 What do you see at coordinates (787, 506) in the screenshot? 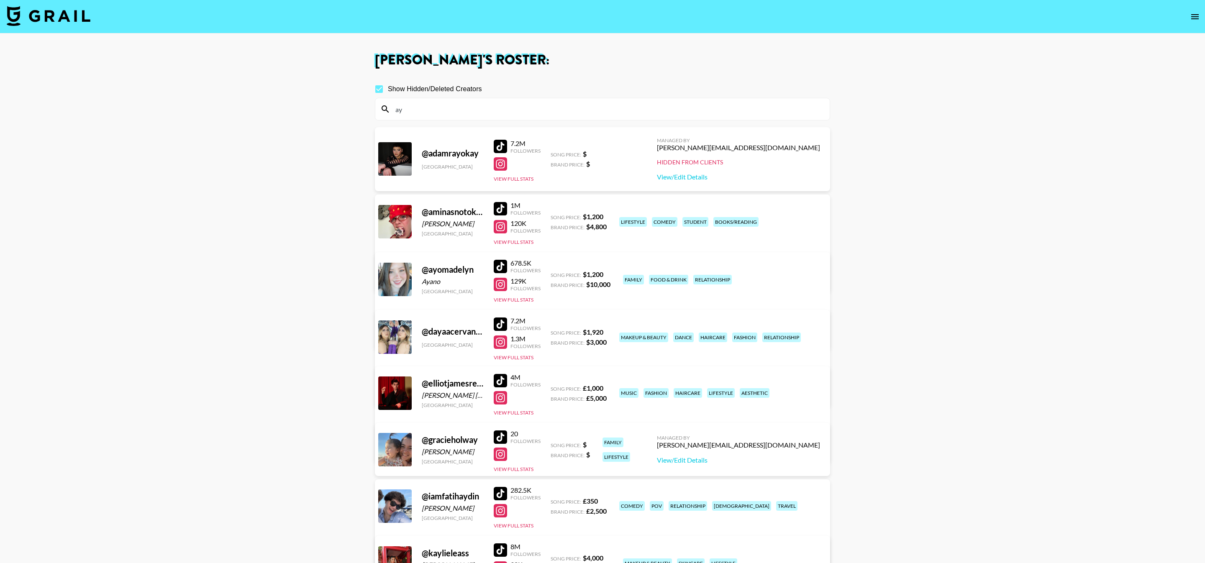
I see `div: travel` at bounding box center [787, 506].